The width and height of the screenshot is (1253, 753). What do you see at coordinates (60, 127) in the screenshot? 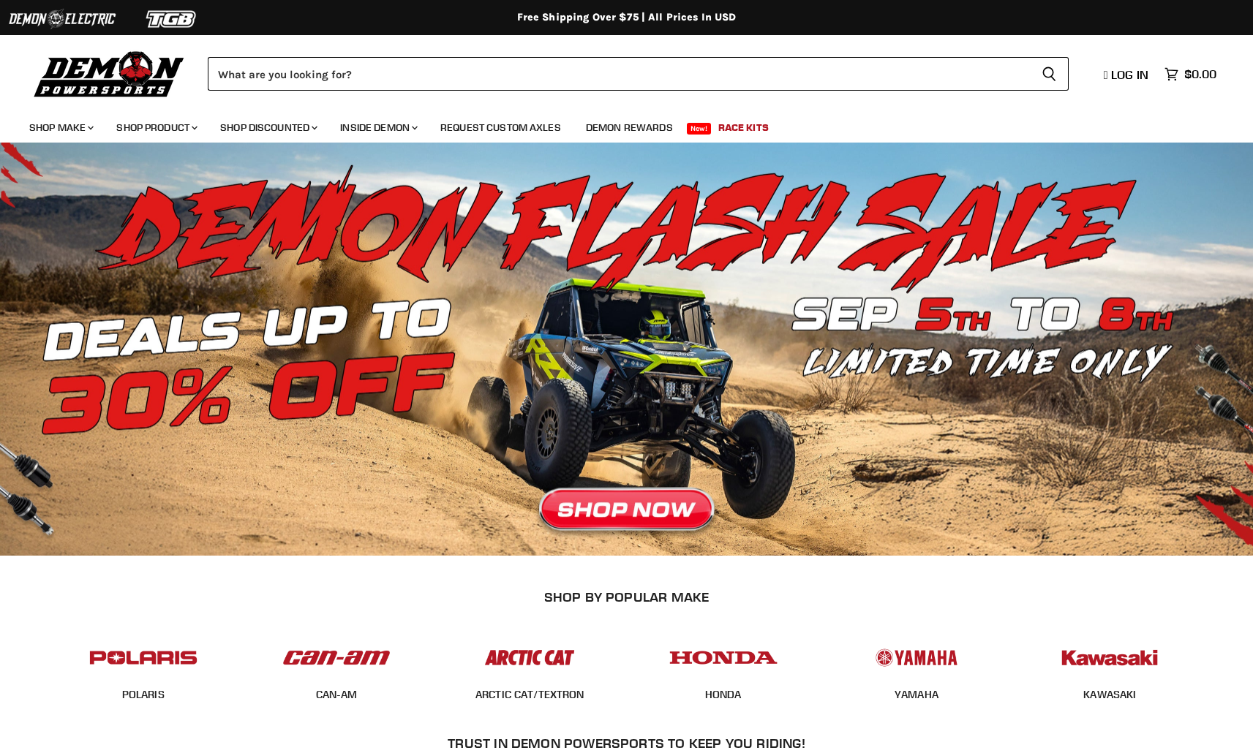
I see `a: Shop Make` at bounding box center [60, 127].